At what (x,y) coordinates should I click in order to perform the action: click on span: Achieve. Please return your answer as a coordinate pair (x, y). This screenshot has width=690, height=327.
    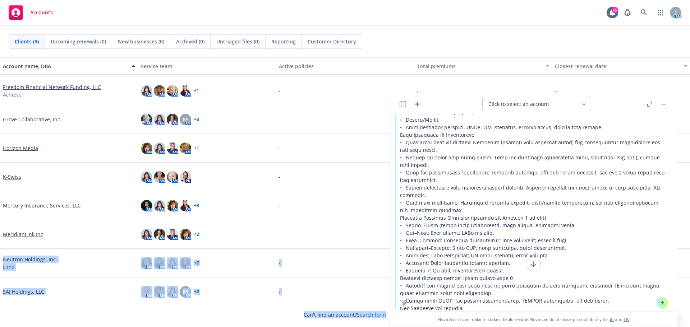
    Looking at the image, I should click on (12, 94).